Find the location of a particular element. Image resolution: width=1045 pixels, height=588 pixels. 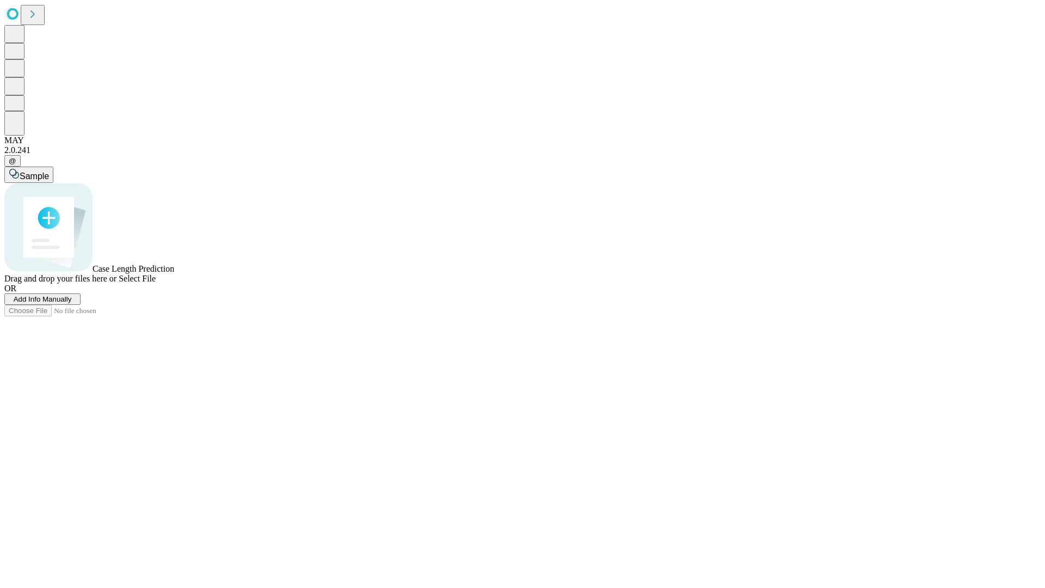

span: Sample is located at coordinates (34, 176).